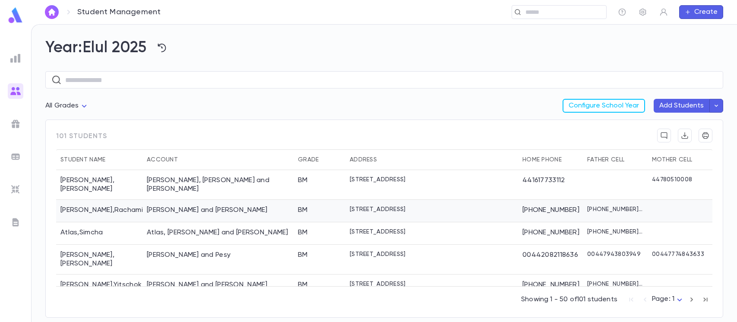  I want to click on p: 00447774843633, so click(677, 254).